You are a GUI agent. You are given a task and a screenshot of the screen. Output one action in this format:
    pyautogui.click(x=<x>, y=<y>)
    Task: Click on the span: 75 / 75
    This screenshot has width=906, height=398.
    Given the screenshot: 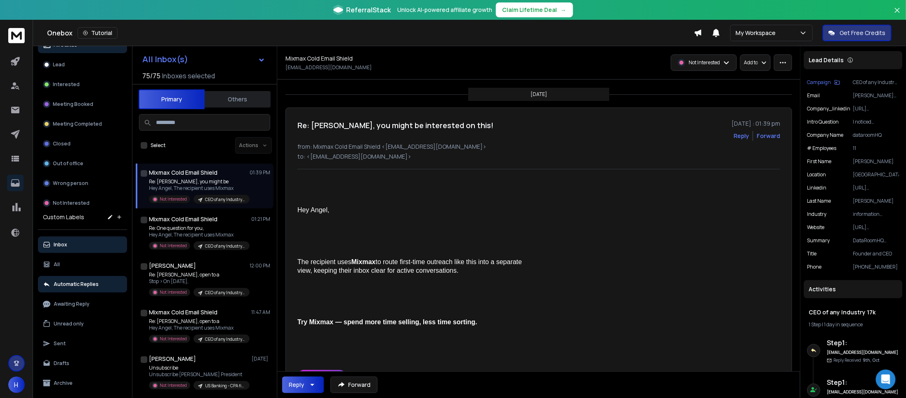 What is the action you would take?
    pyautogui.click(x=151, y=76)
    